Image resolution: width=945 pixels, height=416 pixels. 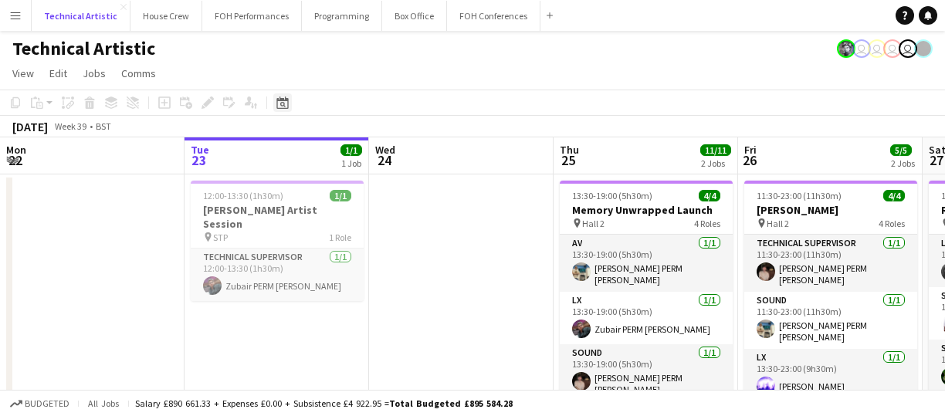 What do you see at coordinates (799, 195) in the screenshot?
I see `span: 11:30-23:00 (11h30m)` at bounding box center [799, 195].